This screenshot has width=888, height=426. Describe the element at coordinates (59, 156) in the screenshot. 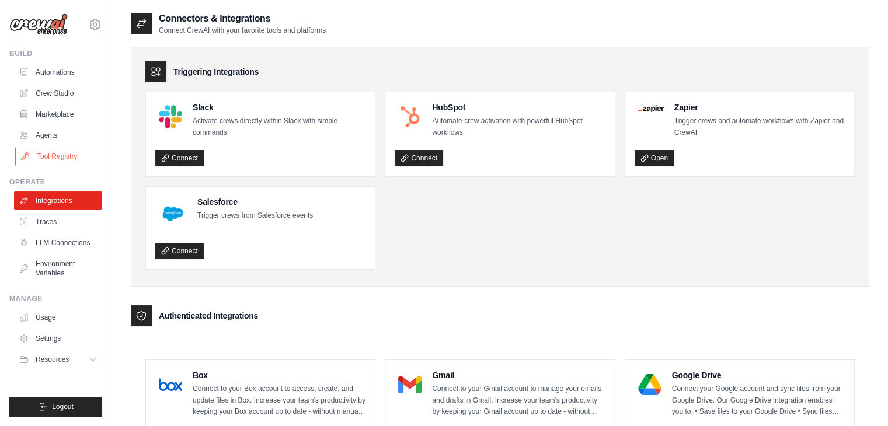

I see `a: Tool Registry` at that location.